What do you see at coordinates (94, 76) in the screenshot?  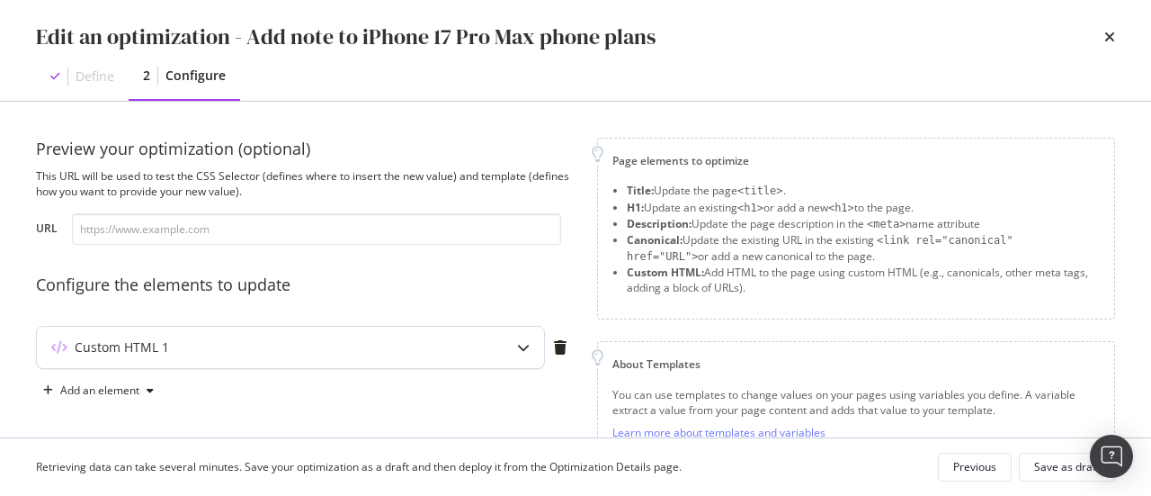 I see `div: Define` at bounding box center [94, 76].